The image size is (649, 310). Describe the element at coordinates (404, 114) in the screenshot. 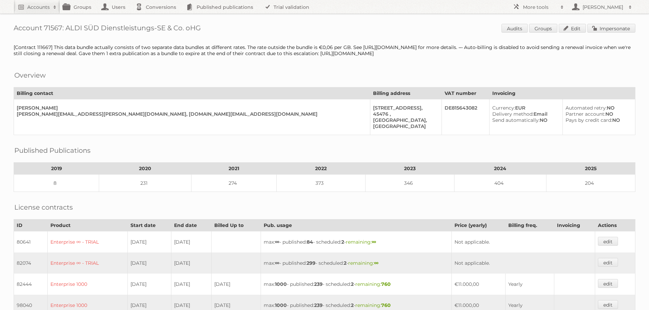

I see `div: 45476 ,` at that location.